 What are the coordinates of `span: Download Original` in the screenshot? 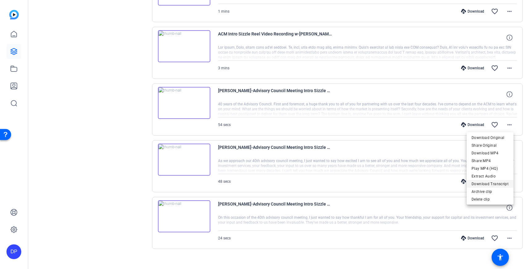 It's located at (490, 137).